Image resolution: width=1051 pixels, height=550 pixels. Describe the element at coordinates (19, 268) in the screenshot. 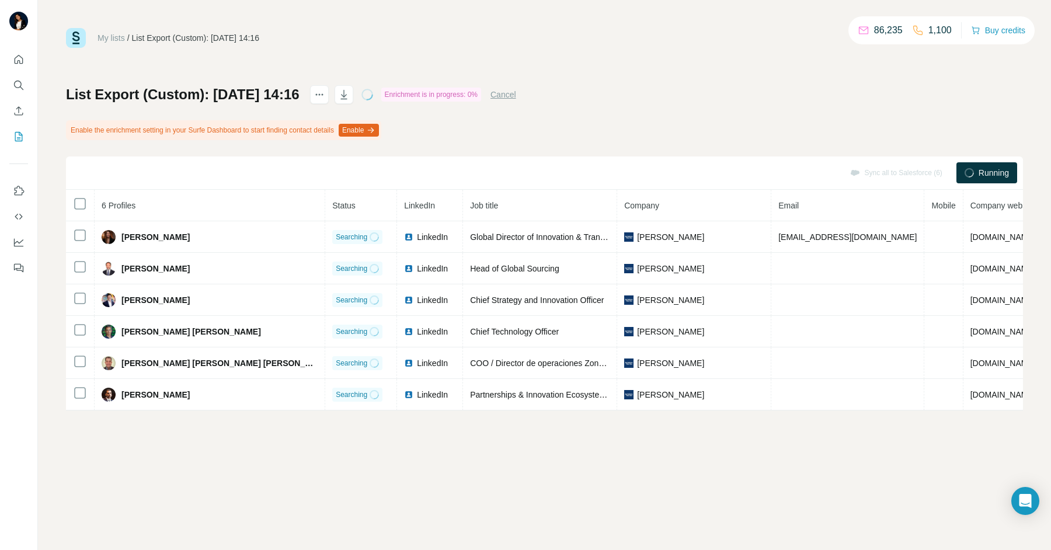

I see `button: Feedback` at that location.